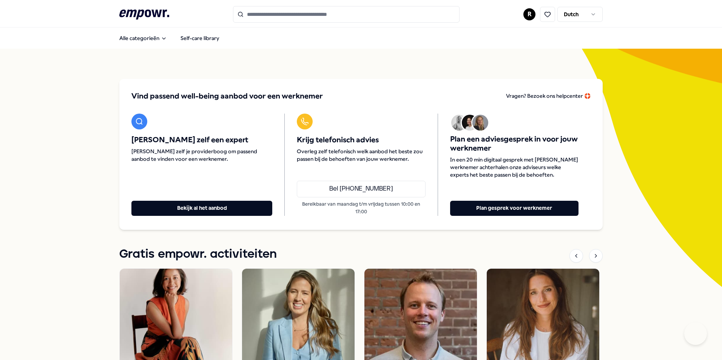 The height and width of the screenshot is (360, 722). I want to click on a: Vragen? Bezoek ons helpcenter 🛟, so click(548, 96).